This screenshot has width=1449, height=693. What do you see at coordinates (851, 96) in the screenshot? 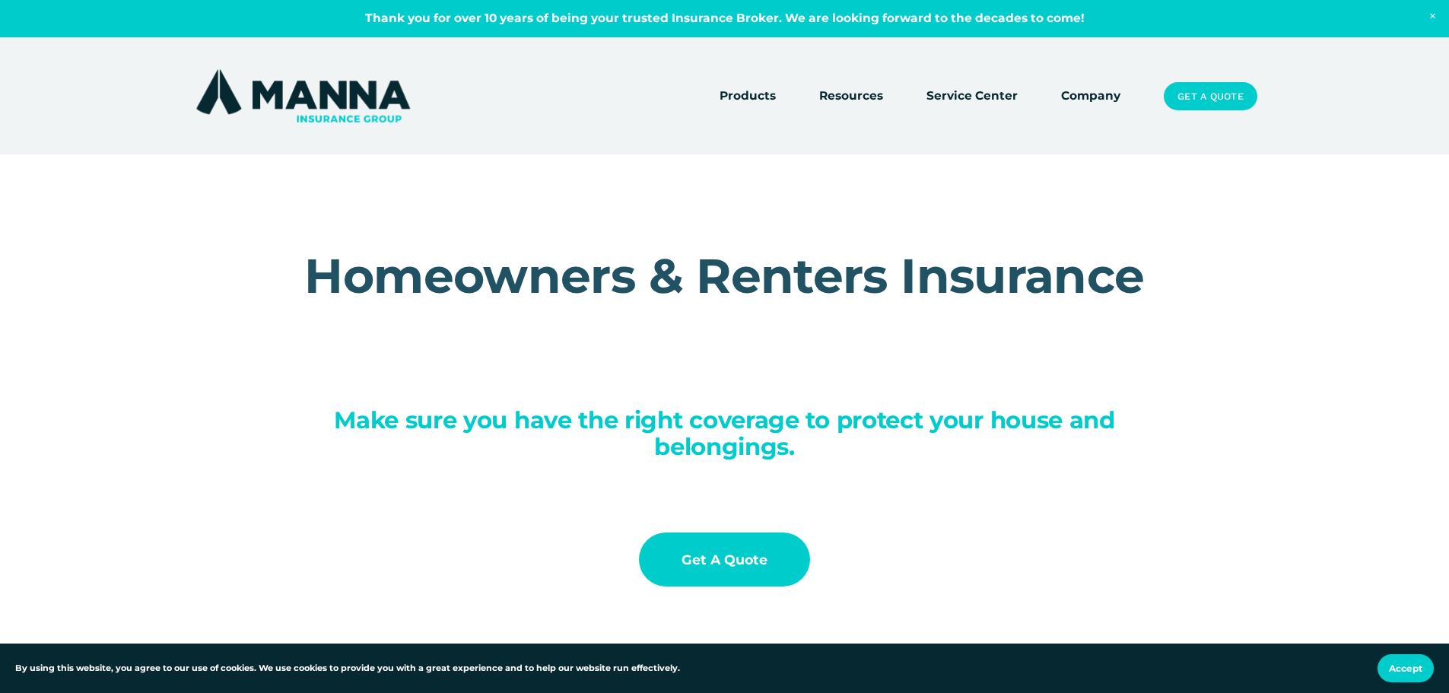
I see `span: Resources` at bounding box center [851, 96].